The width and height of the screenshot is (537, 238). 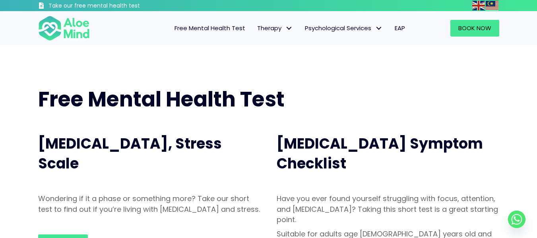 What do you see at coordinates (400, 28) in the screenshot?
I see `a: EAP` at bounding box center [400, 28].